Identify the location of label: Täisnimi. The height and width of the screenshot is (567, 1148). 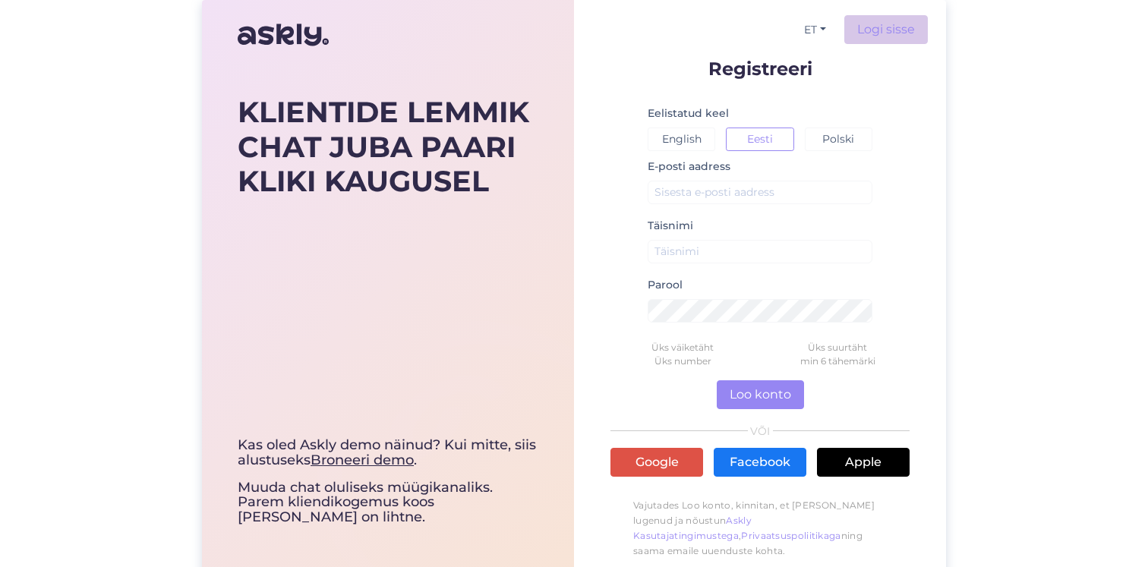
(670, 225).